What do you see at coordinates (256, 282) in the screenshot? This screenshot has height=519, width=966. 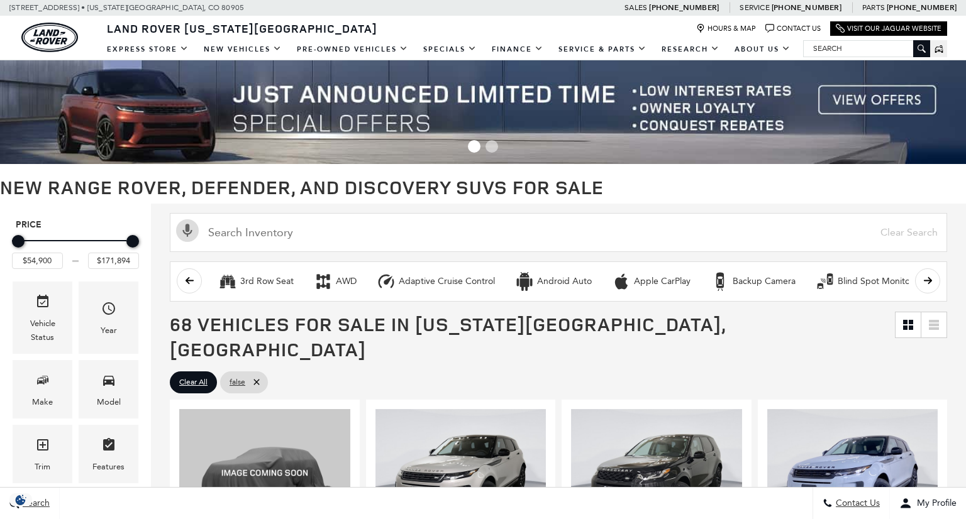 I see `button: 3rd Row Seat3rd Row Seat` at bounding box center [256, 282].